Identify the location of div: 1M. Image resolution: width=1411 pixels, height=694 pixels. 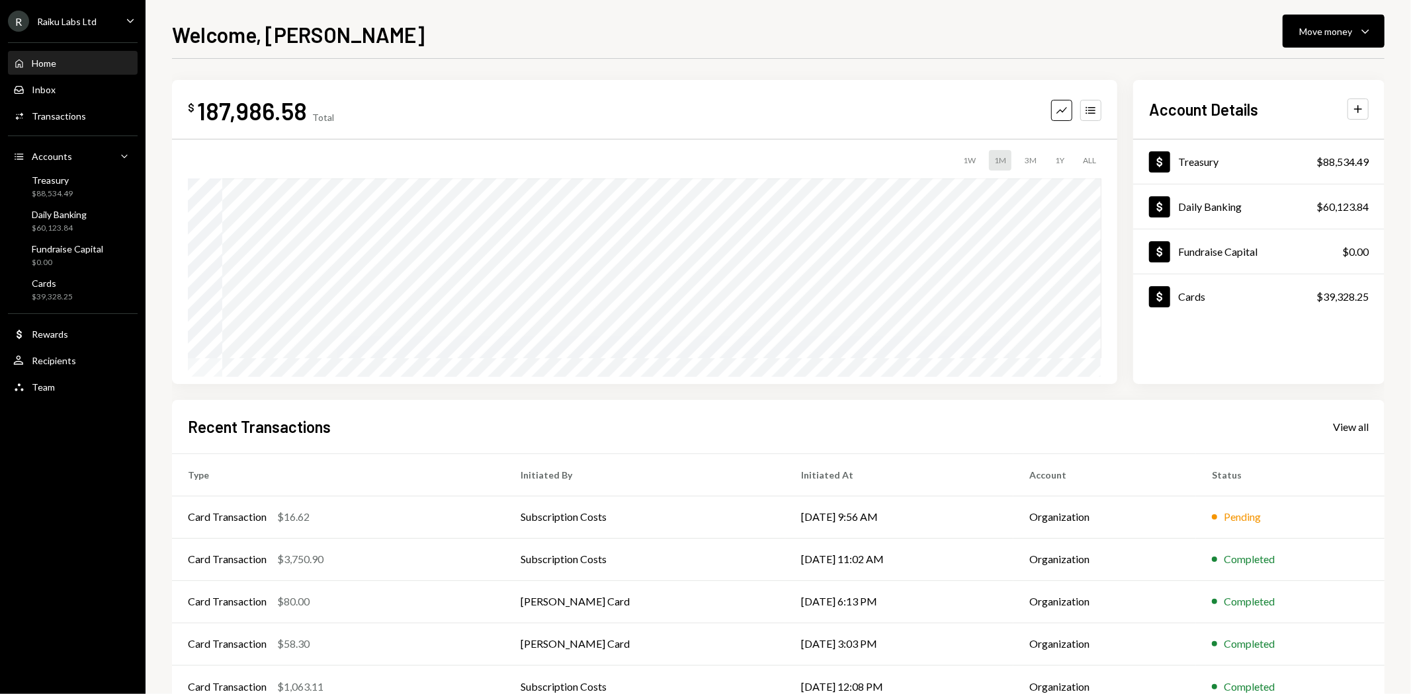
(1000, 160).